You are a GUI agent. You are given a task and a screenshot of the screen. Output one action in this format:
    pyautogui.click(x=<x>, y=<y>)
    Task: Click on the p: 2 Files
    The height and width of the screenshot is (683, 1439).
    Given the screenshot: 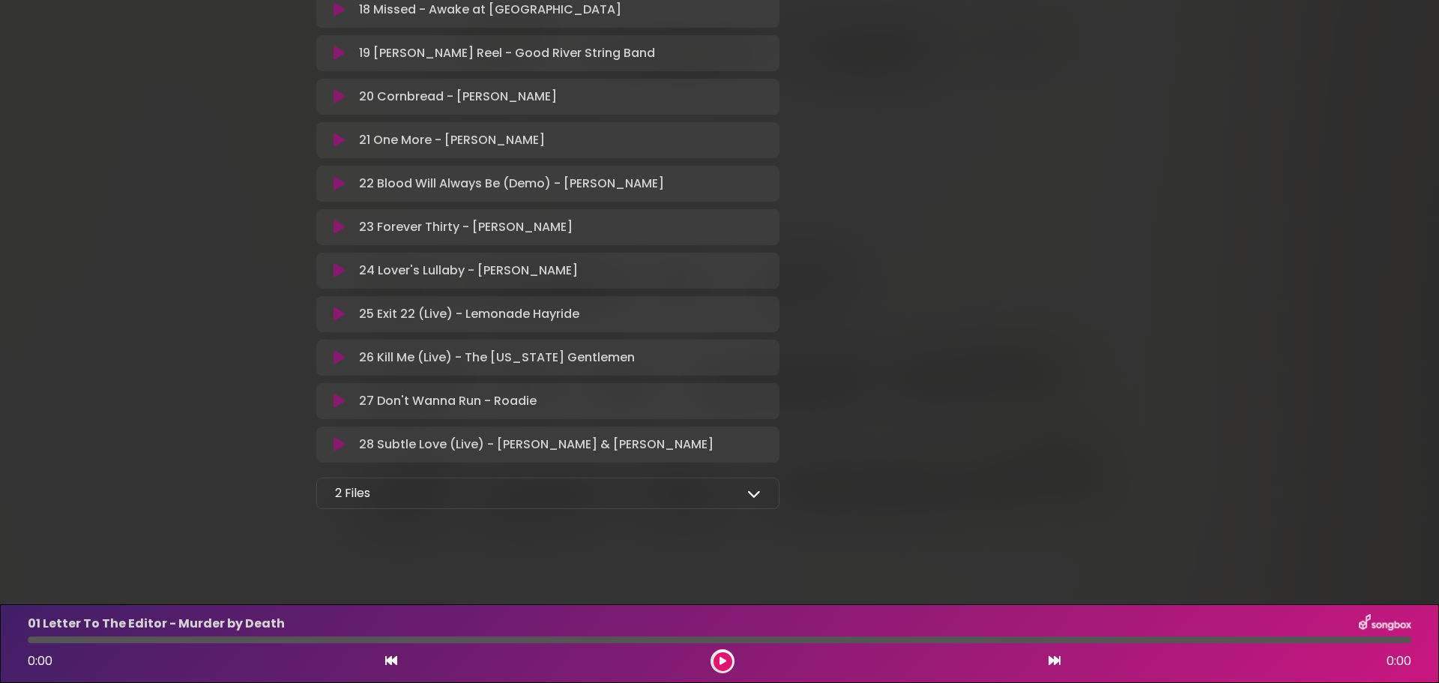 What is the action you would take?
    pyautogui.click(x=352, y=493)
    